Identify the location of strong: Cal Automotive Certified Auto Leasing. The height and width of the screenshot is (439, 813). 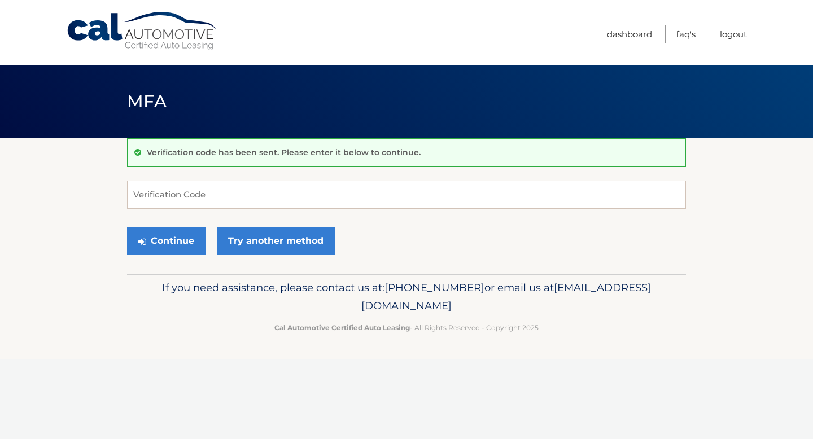
(342, 327).